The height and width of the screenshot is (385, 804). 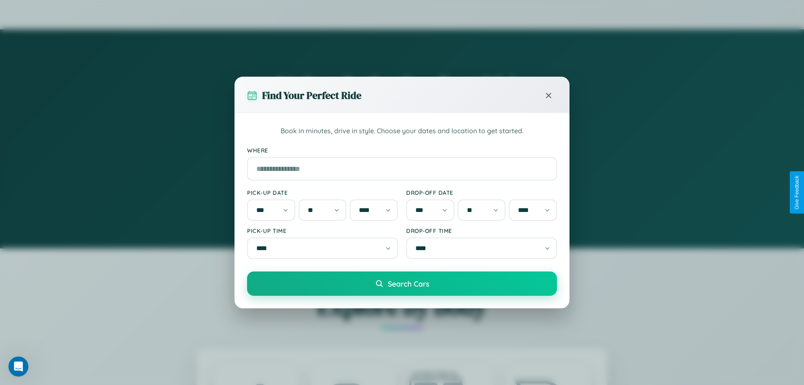 I want to click on label: Drop-off Time, so click(x=481, y=230).